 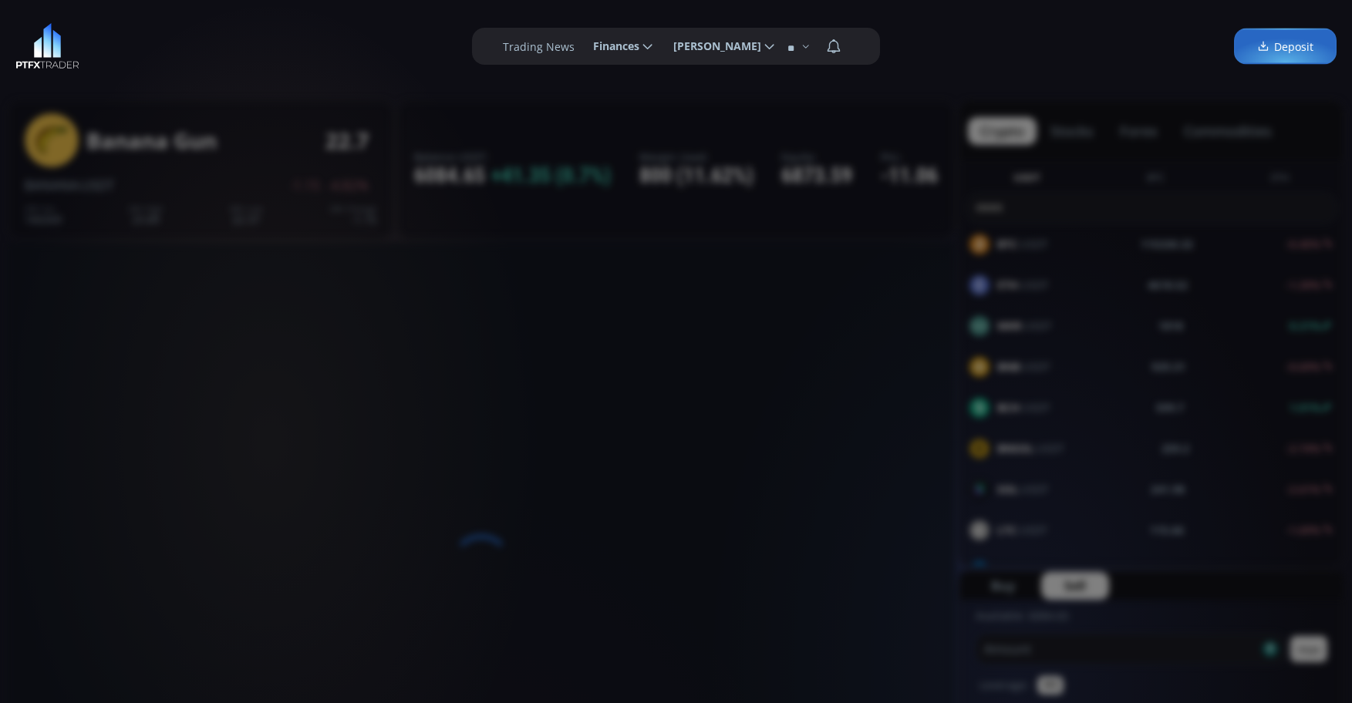 What do you see at coordinates (1285, 46) in the screenshot?
I see `a: Deposit` at bounding box center [1285, 46].